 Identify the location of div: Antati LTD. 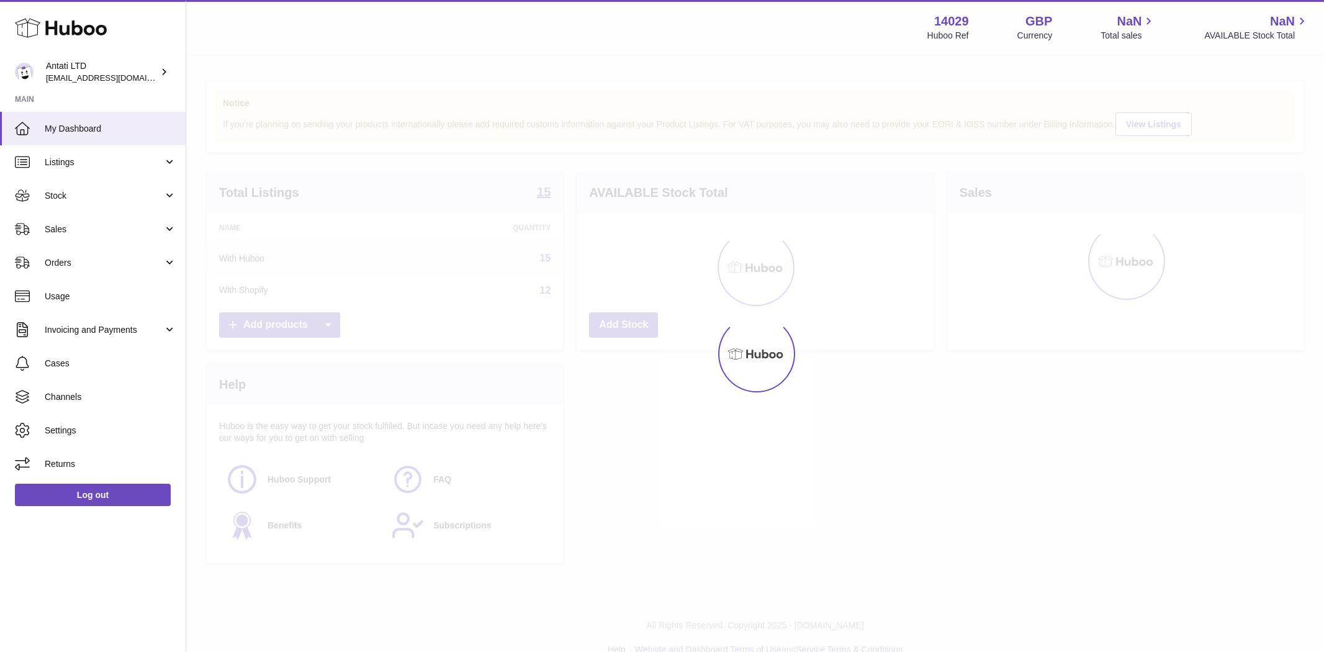
(102, 72).